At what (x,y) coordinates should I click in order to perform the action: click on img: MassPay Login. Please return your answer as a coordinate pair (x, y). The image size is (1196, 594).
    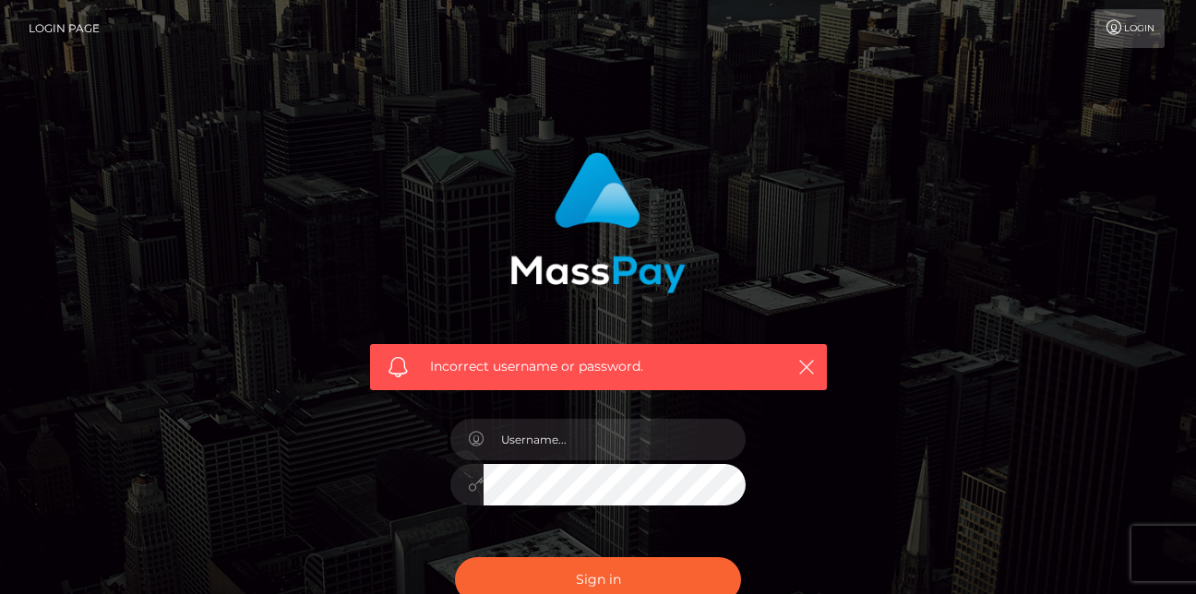
    Looking at the image, I should click on (598, 222).